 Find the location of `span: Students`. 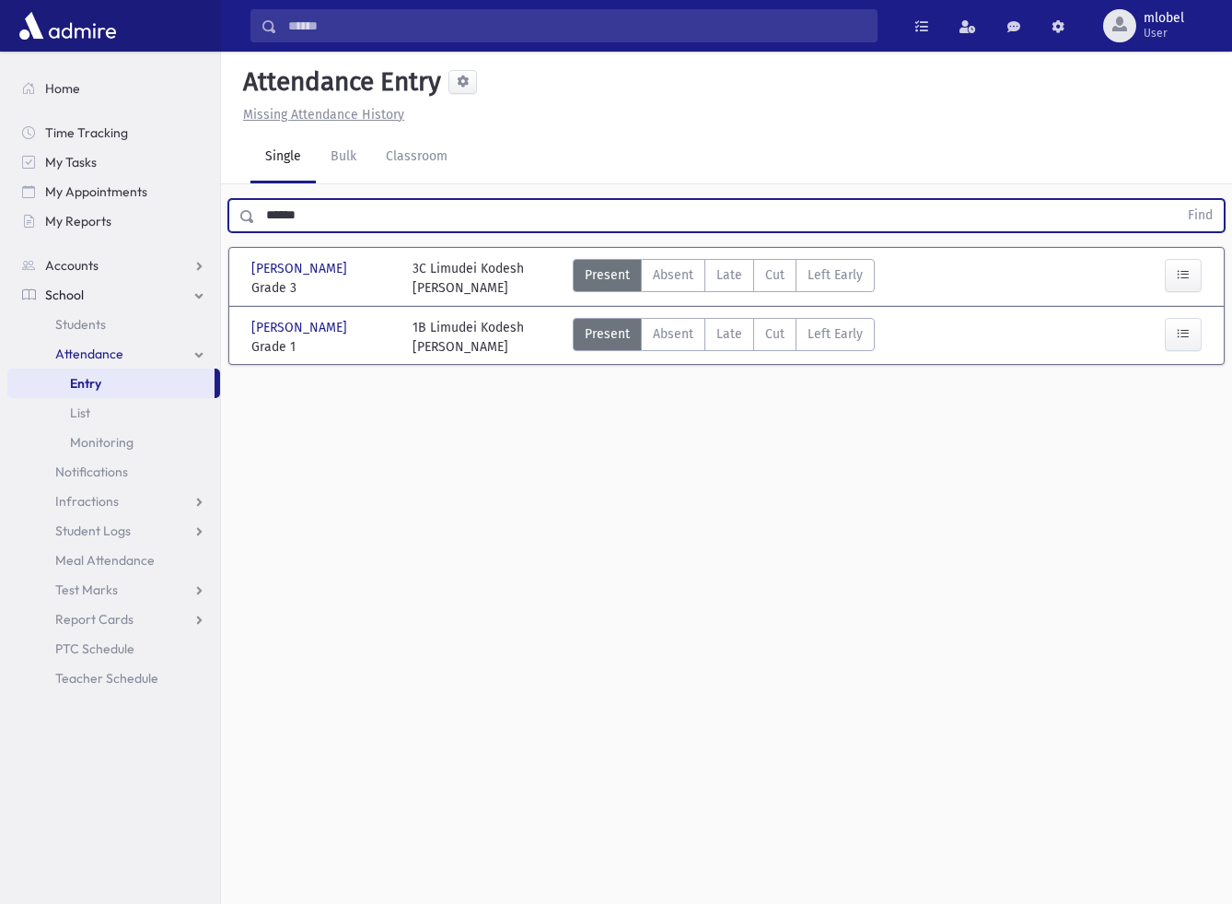

span: Students is located at coordinates (80, 324).